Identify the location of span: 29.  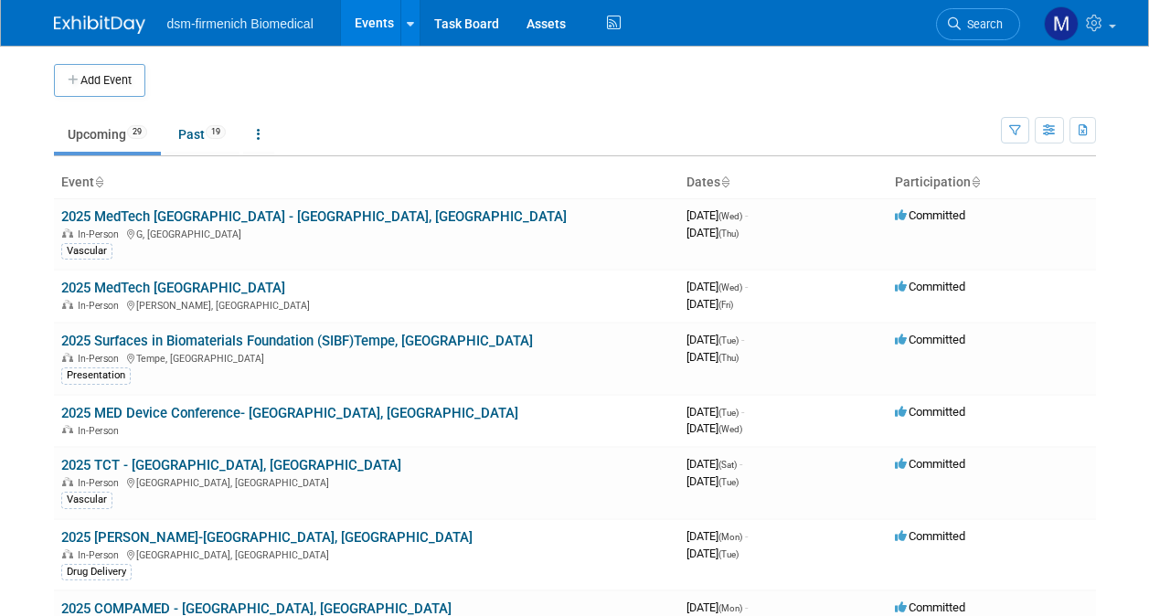
(137, 132).